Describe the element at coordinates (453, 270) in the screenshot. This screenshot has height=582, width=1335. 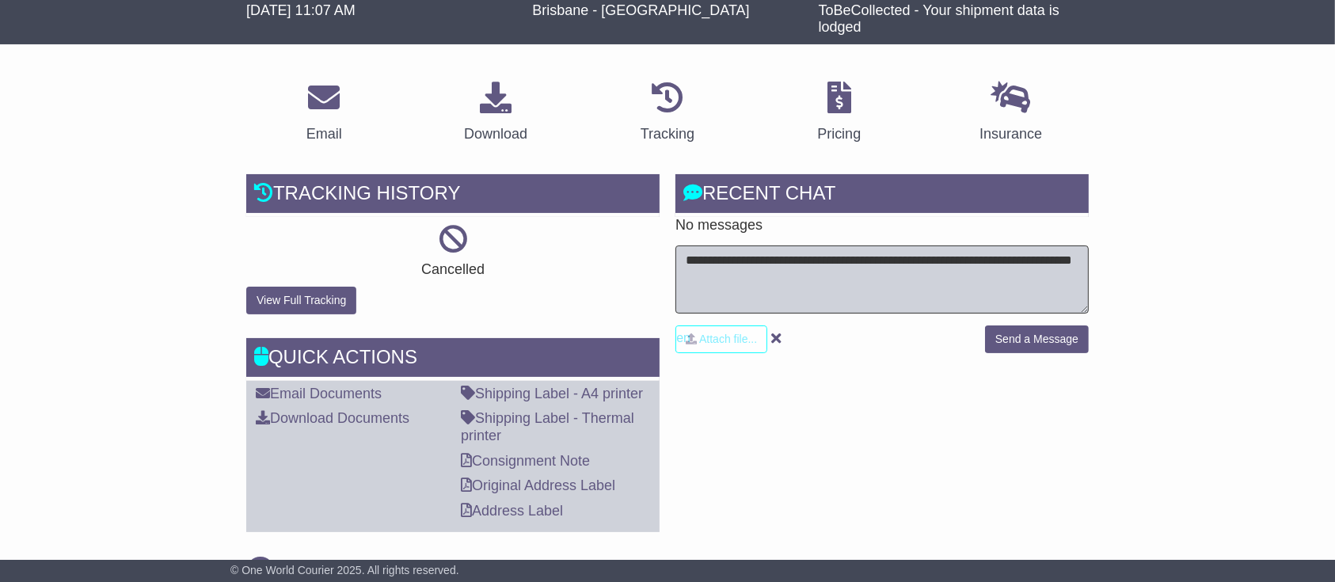
I see `p: Cancelled` at that location.